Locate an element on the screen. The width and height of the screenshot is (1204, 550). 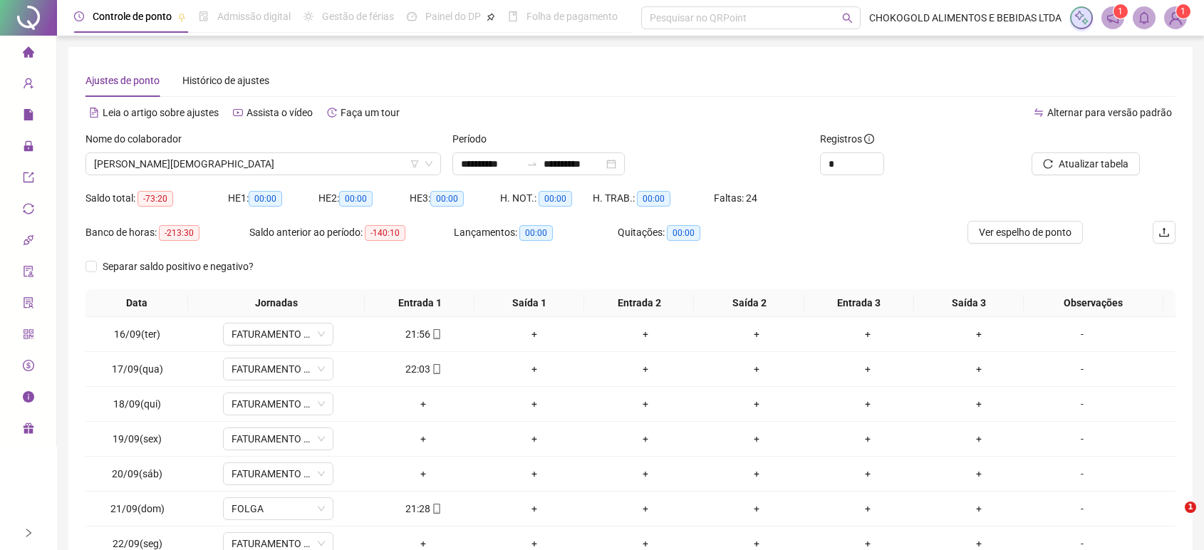
span: notification is located at coordinates (1112, 18).